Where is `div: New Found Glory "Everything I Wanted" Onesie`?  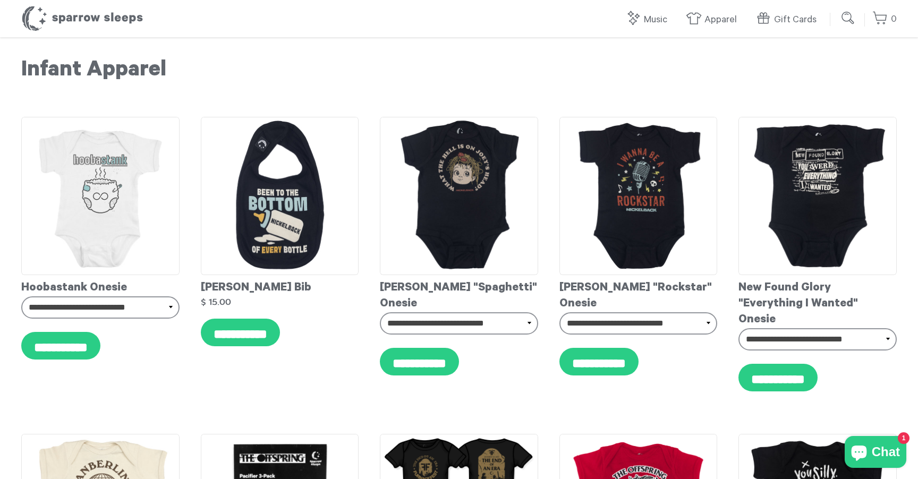
div: New Found Glory "Everything I Wanted" Onesie is located at coordinates (818, 302).